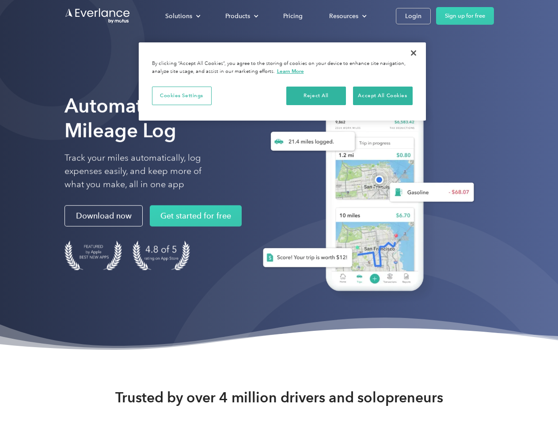 The width and height of the screenshot is (558, 424). What do you see at coordinates (282, 81) in the screenshot?
I see `div: Cookie banner` at bounding box center [282, 81].